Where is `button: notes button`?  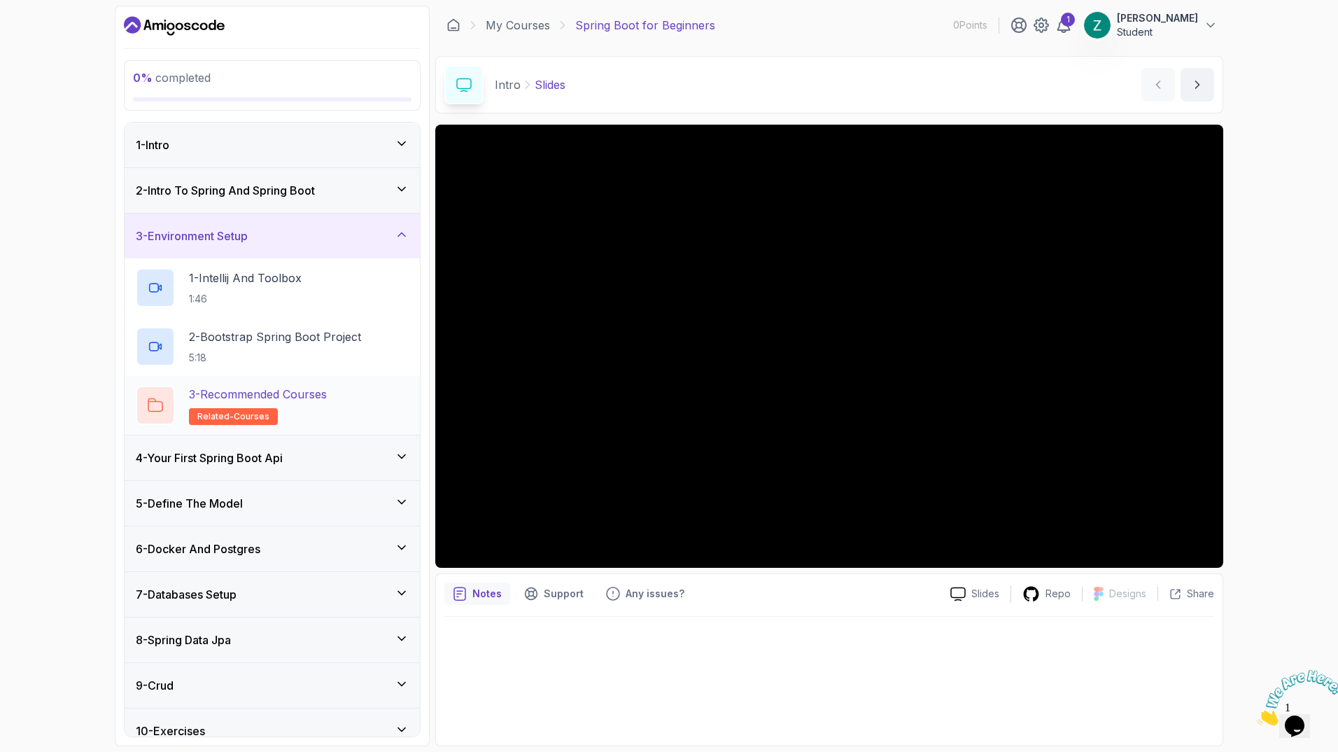
button: notes button is located at coordinates (477, 593).